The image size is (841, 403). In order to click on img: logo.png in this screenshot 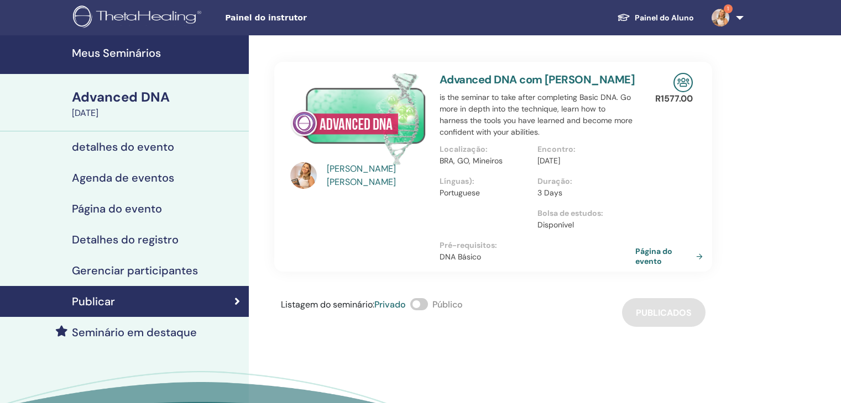, I will do `click(139, 18)`.